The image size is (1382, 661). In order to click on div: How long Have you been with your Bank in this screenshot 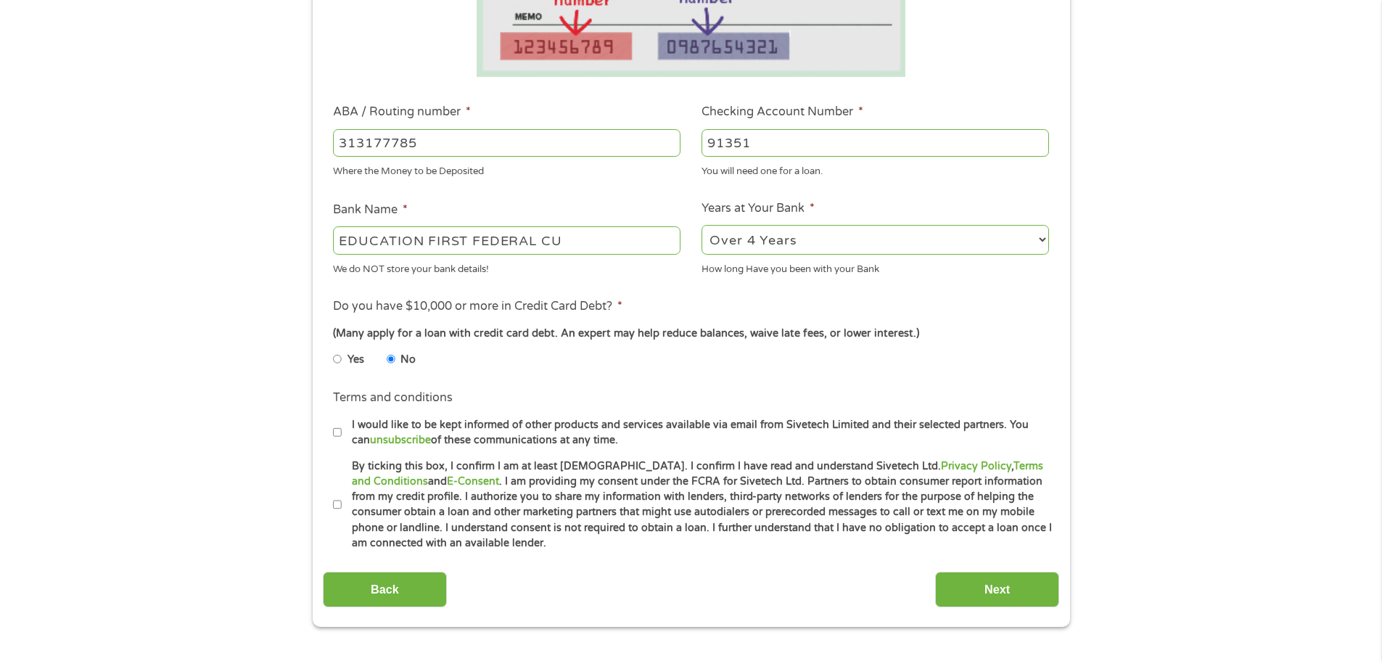, I will do `click(875, 266)`.